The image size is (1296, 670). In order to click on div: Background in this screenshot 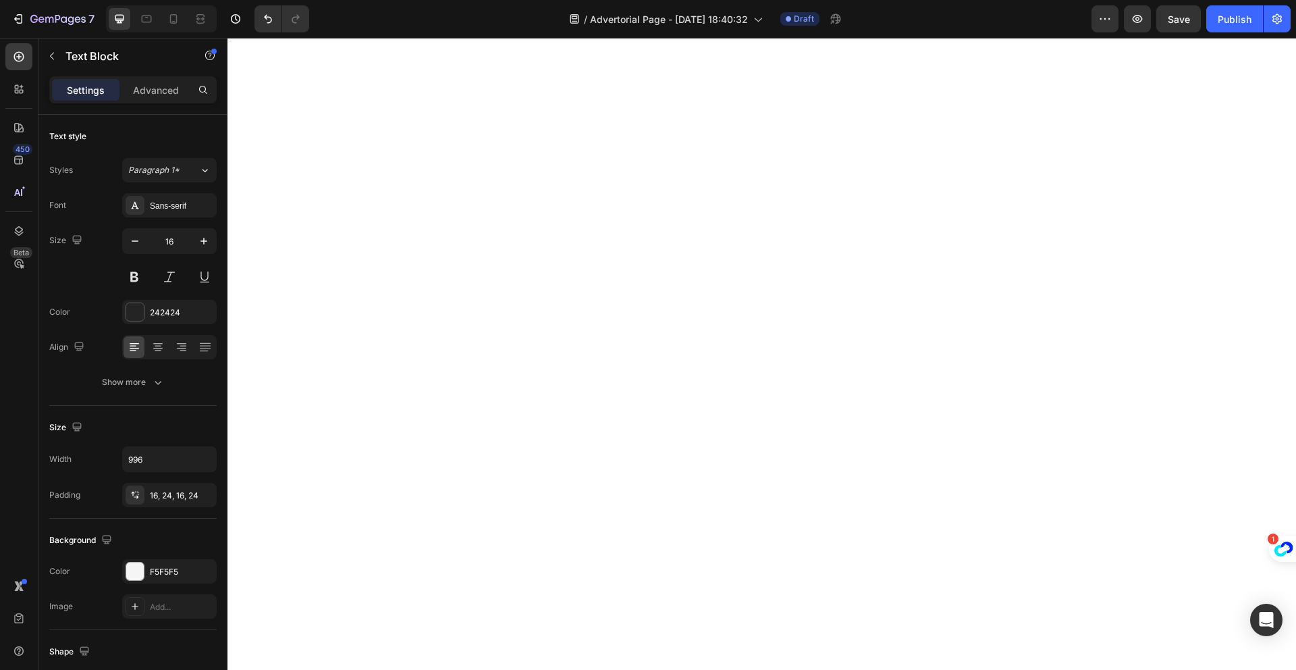, I will do `click(82, 540)`.